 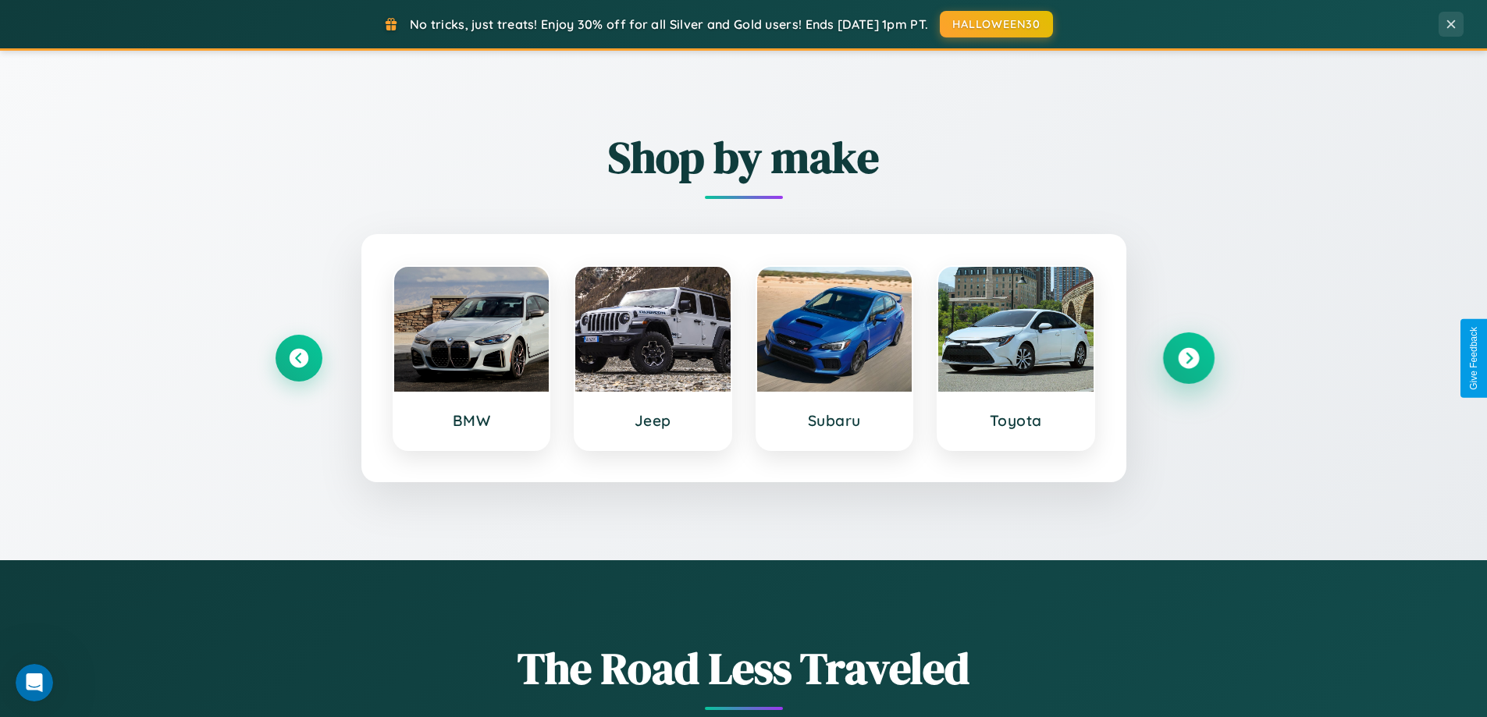 What do you see at coordinates (1474, 358) in the screenshot?
I see `div: Give Feedback` at bounding box center [1474, 358].